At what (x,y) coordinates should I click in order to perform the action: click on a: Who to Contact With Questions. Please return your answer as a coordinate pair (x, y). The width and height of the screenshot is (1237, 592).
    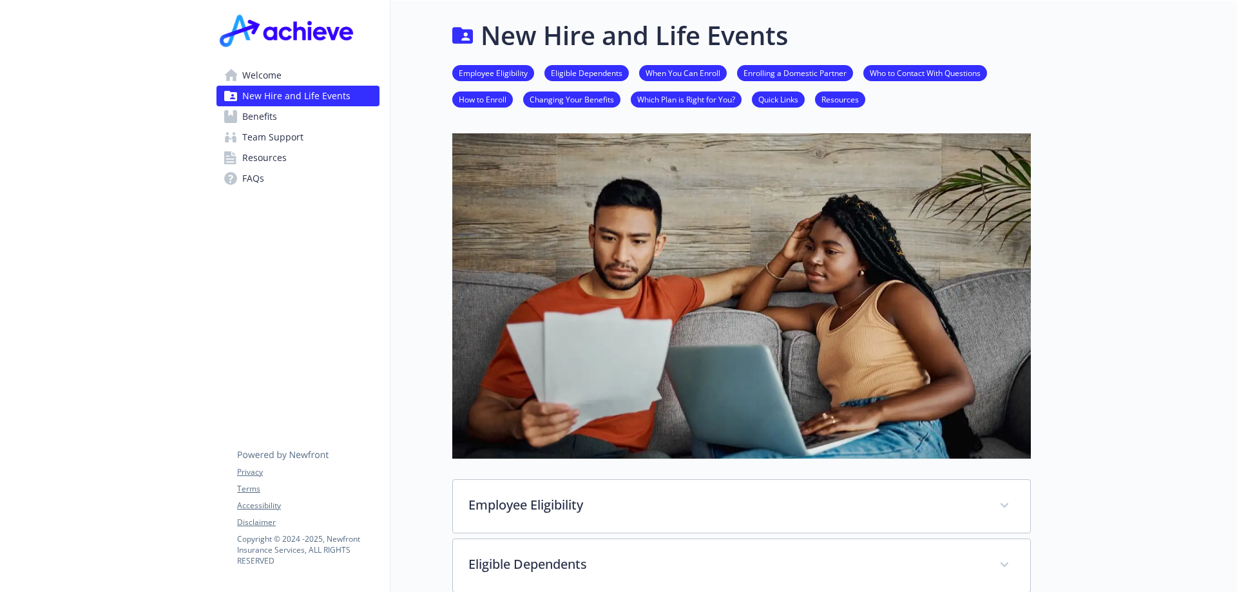
    Looking at the image, I should click on (925, 72).